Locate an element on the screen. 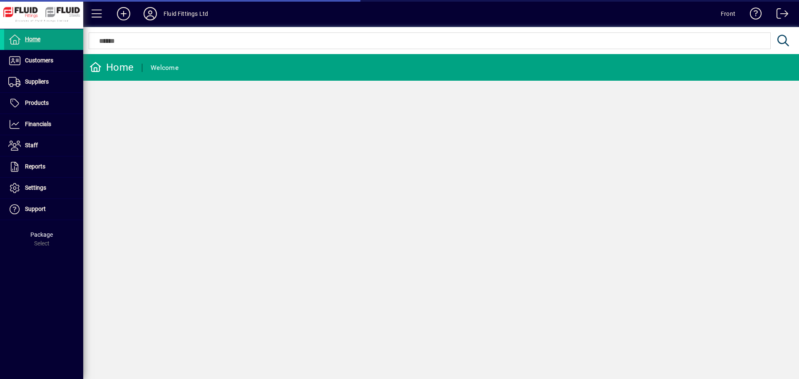  a: Customers is located at coordinates (44, 61).